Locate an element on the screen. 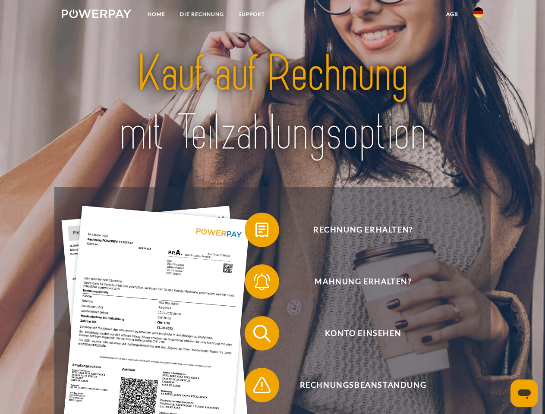 The width and height of the screenshot is (545, 414). span: Konto einsehen is located at coordinates (363, 334).